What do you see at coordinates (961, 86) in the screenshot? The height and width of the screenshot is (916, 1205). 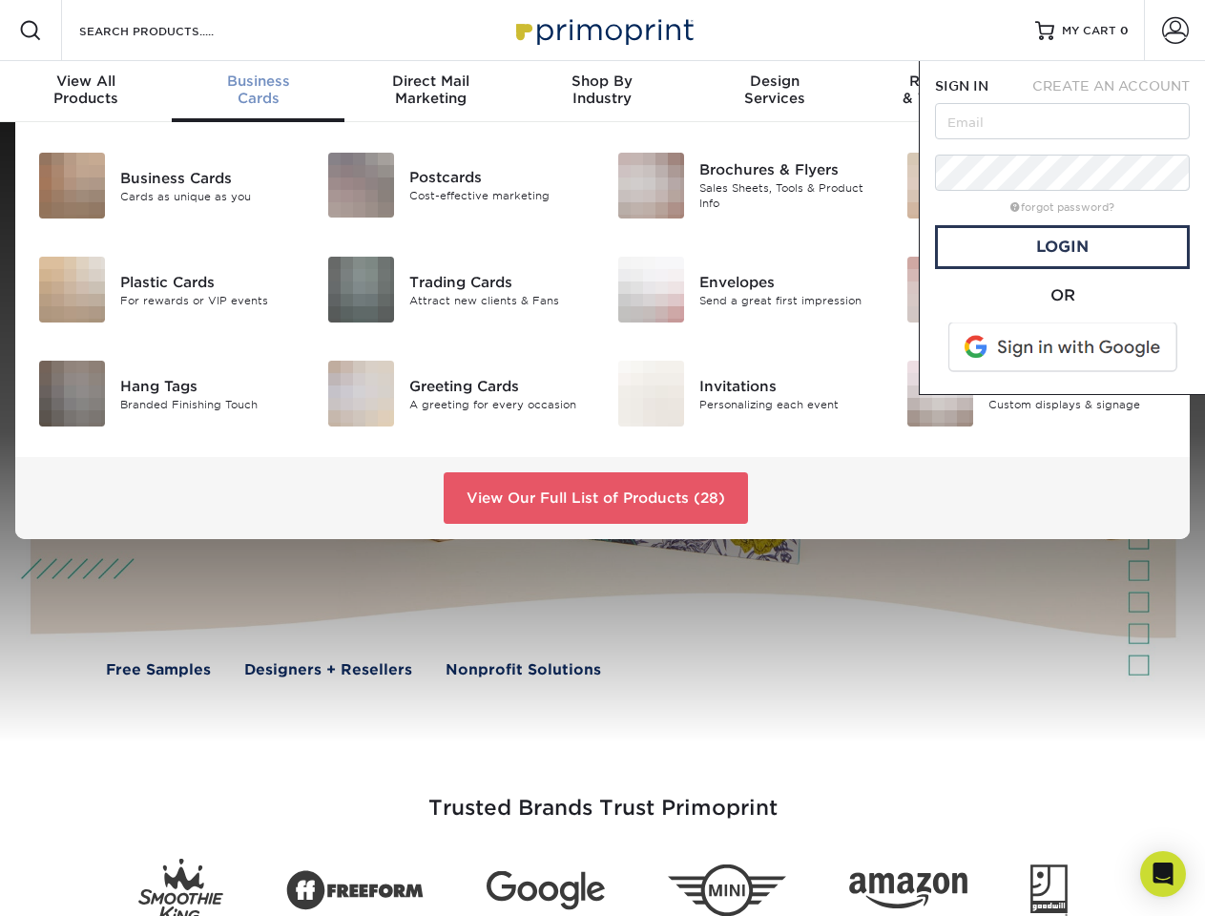 I see `span: SIGN IN` at bounding box center [961, 86].